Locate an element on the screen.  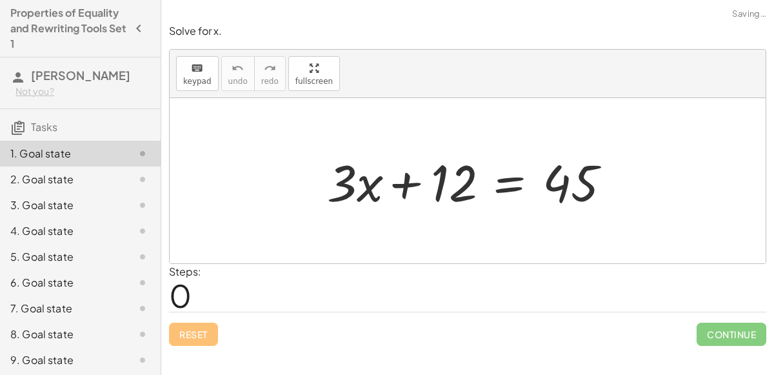
div: Not you? is located at coordinates (83, 92).